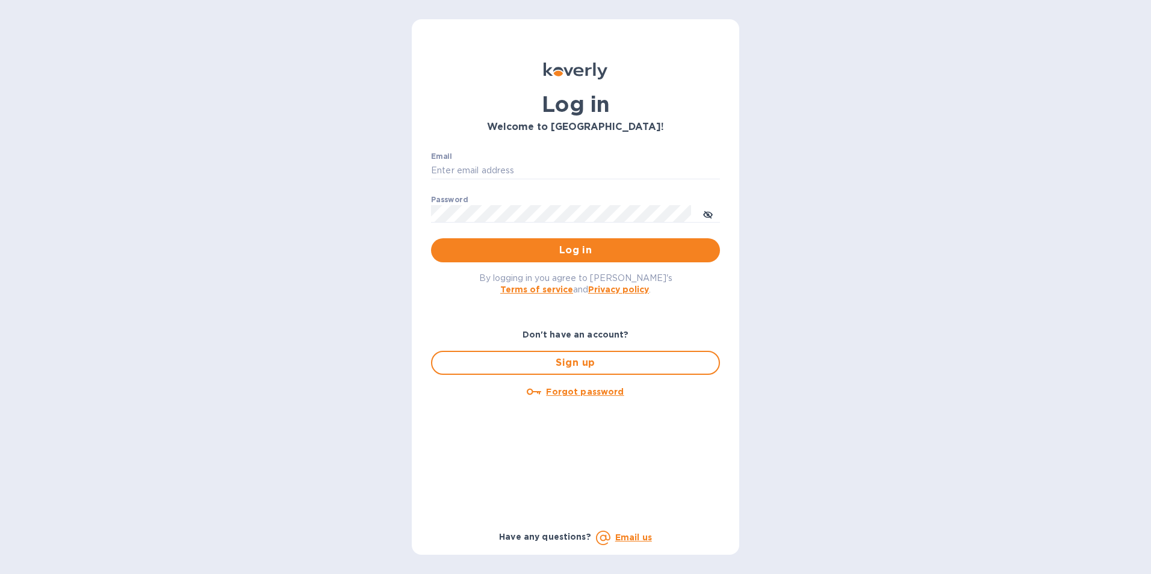 The image size is (1151, 574). What do you see at coordinates (633, 537) in the screenshot?
I see `b: Email us` at bounding box center [633, 537].